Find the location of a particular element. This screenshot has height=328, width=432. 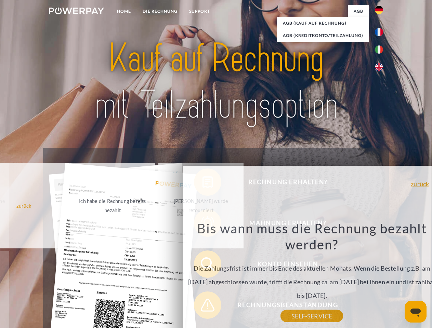

a: Home is located at coordinates (124, 11).